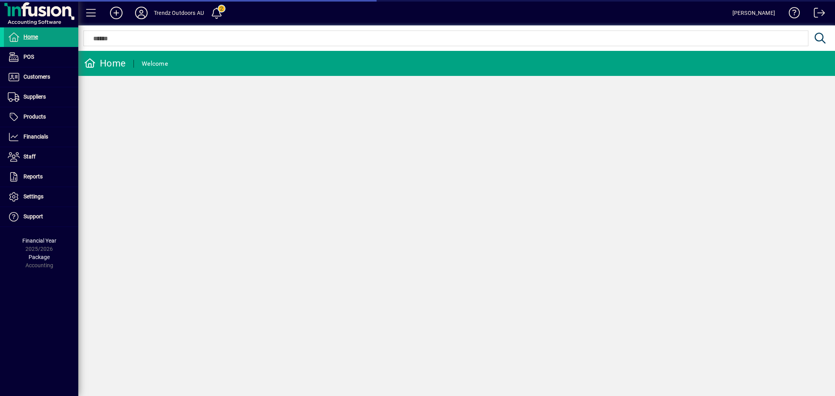 This screenshot has height=396, width=835. What do you see at coordinates (116, 13) in the screenshot?
I see `button: Add` at bounding box center [116, 13].